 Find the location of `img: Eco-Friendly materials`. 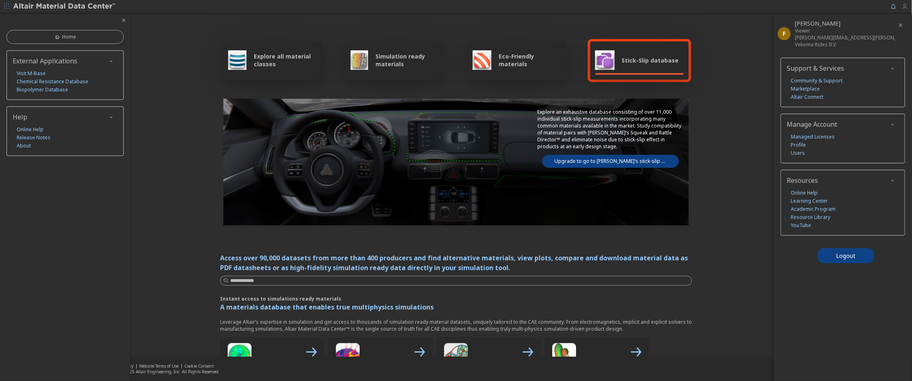

img: Eco-Friendly materials is located at coordinates (482, 60).